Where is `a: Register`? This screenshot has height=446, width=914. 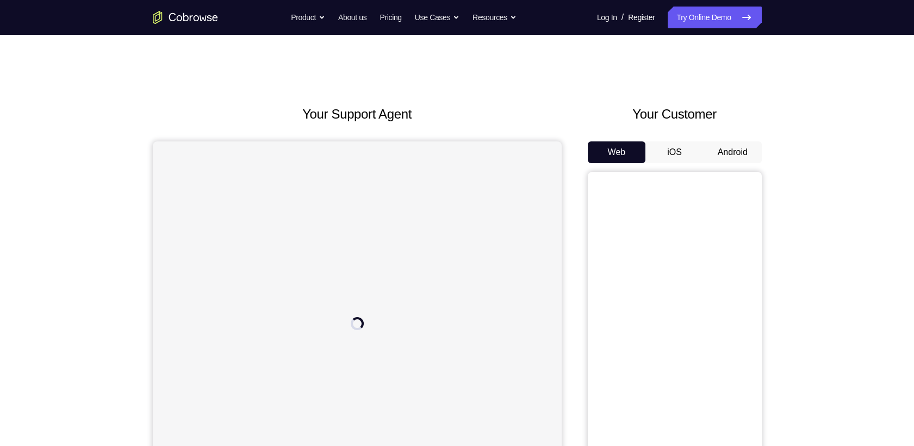
a: Register is located at coordinates (641, 17).